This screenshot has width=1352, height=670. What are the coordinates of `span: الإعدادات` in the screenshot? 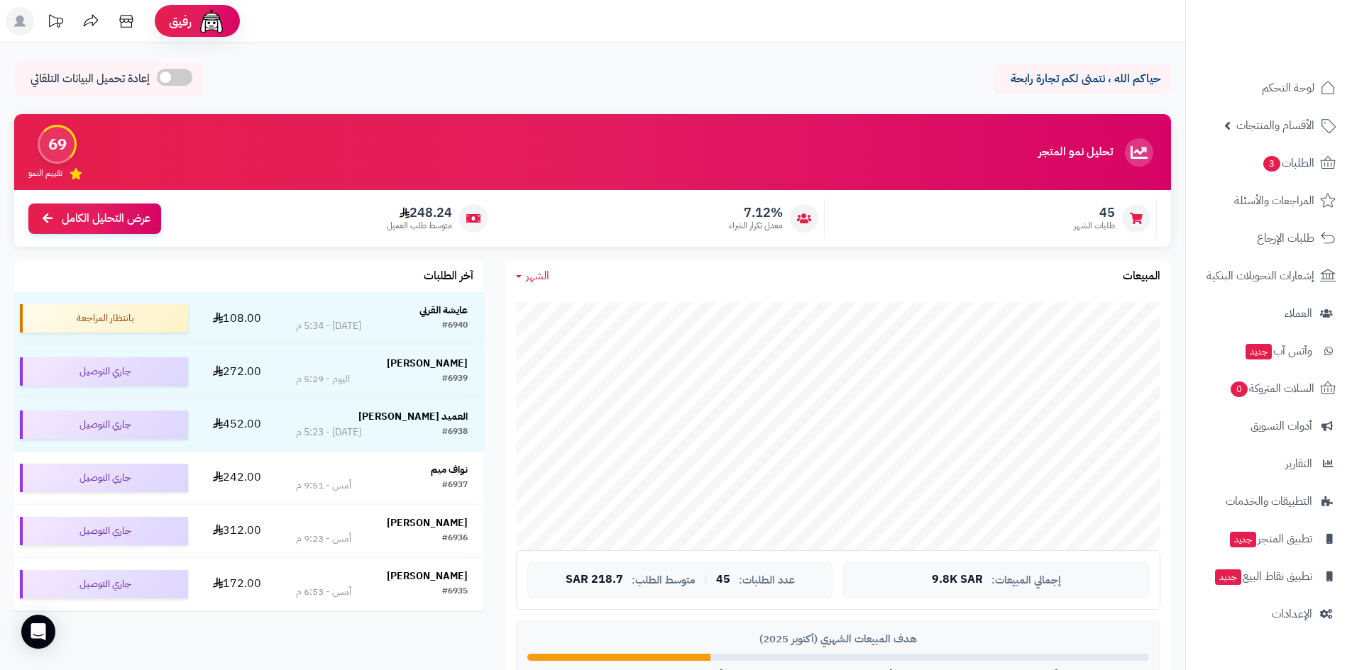 It's located at (1291, 614).